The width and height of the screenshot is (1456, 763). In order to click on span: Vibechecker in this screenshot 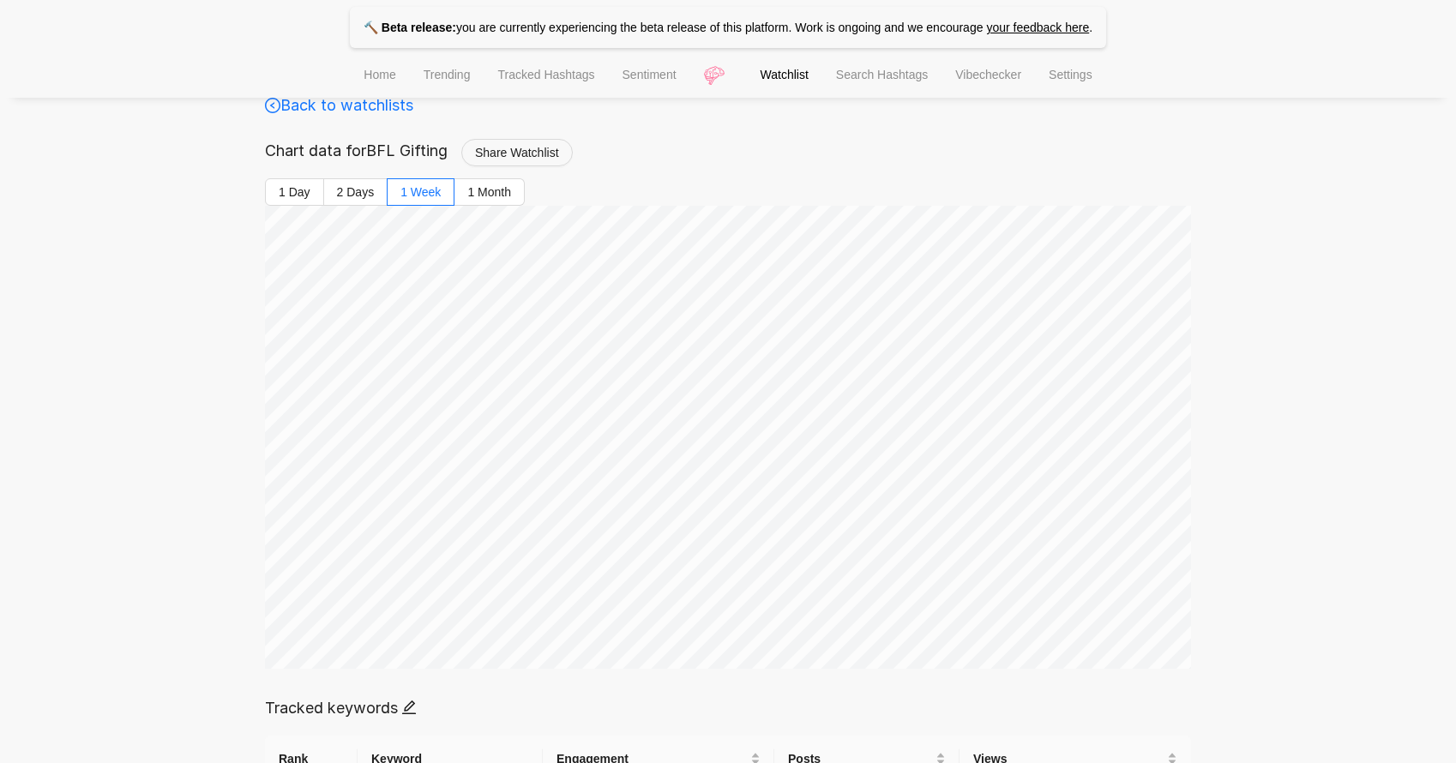, I will do `click(988, 75)`.